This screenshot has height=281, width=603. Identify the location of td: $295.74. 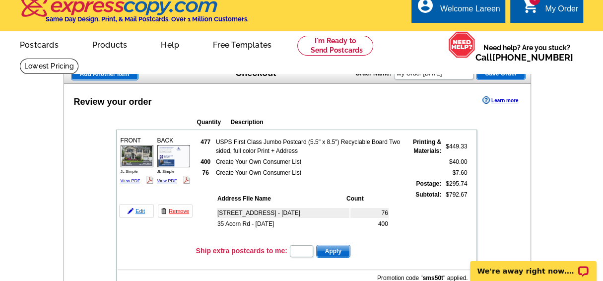
(455, 184).